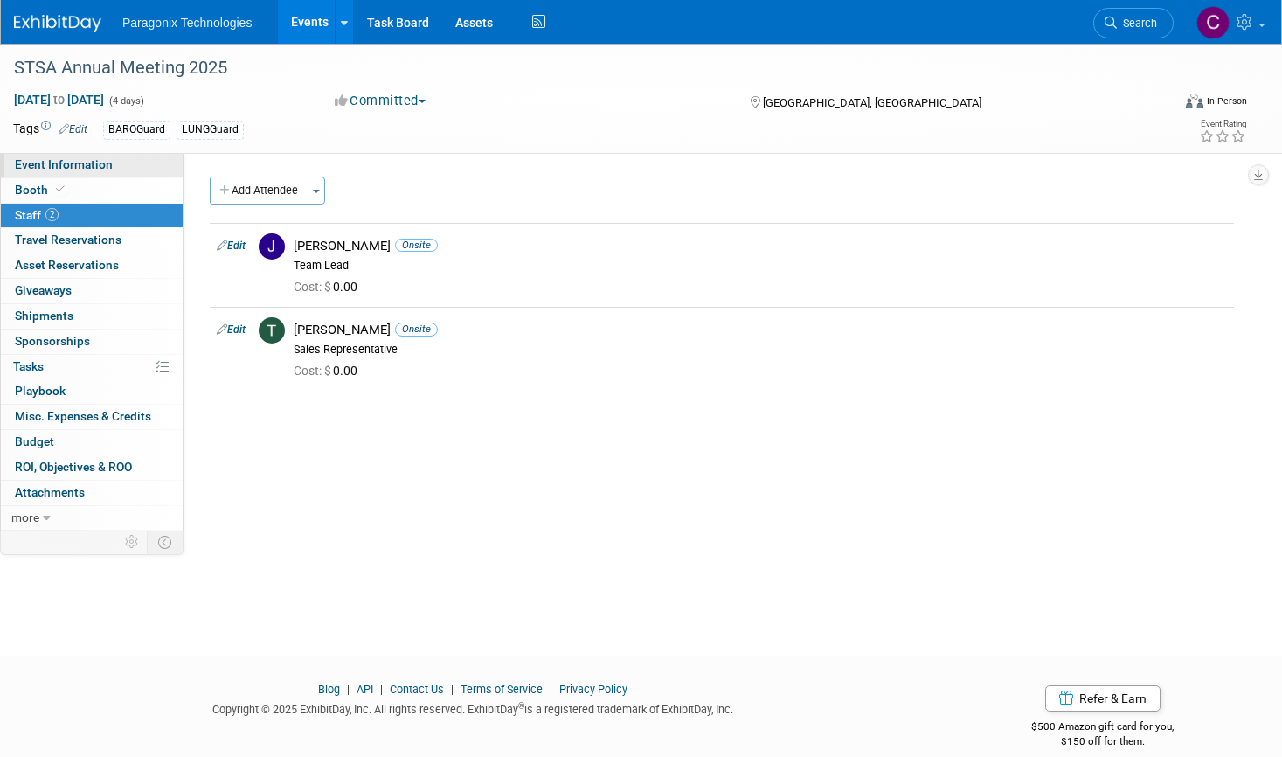  What do you see at coordinates (40, 391) in the screenshot?
I see `span: Playbook` at bounding box center [40, 391].